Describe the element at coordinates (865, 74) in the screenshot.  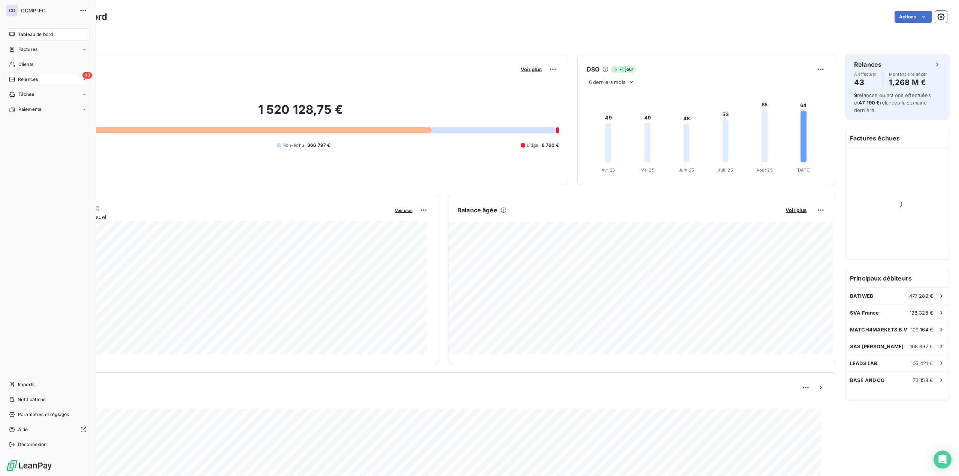
I see `span: À effectuer` at that location.